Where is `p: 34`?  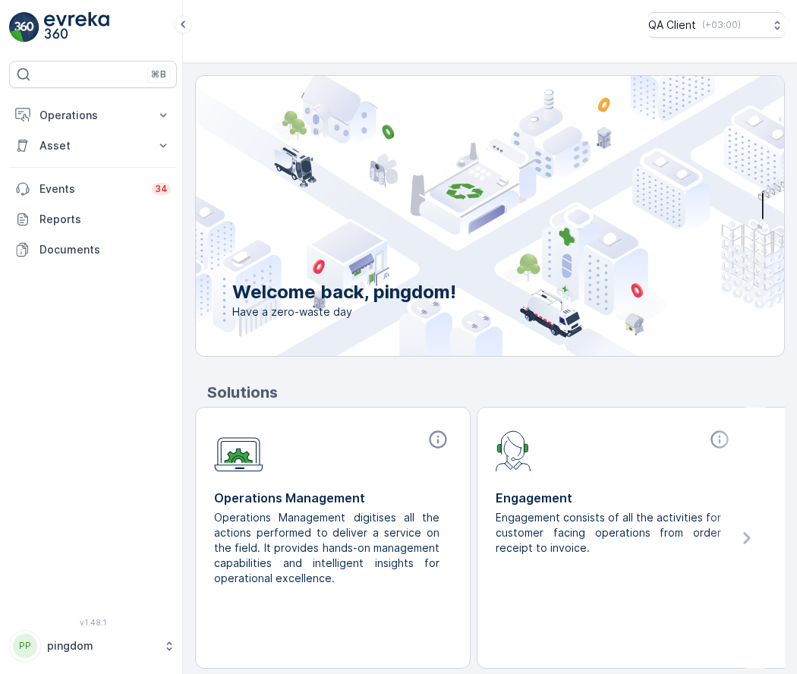
p: 34 is located at coordinates (161, 189).